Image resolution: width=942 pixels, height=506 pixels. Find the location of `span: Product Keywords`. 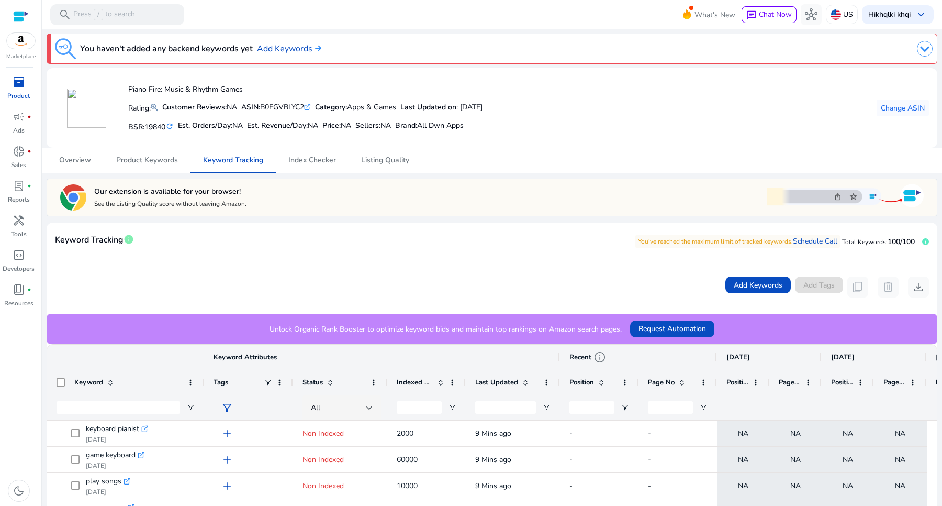

span: Product Keywords is located at coordinates (147, 160).